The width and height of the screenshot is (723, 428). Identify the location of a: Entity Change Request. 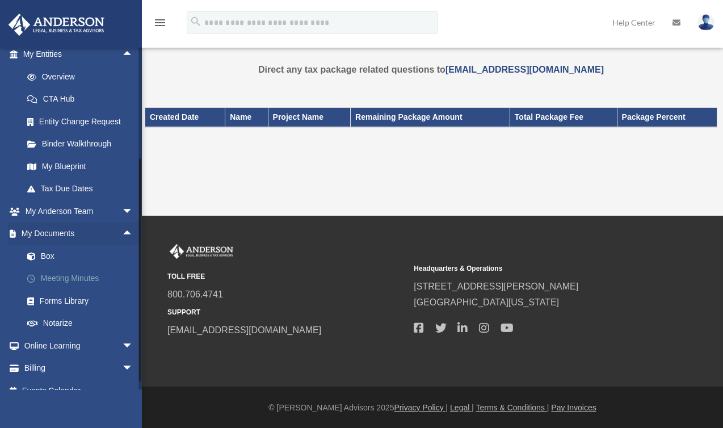
(83, 121).